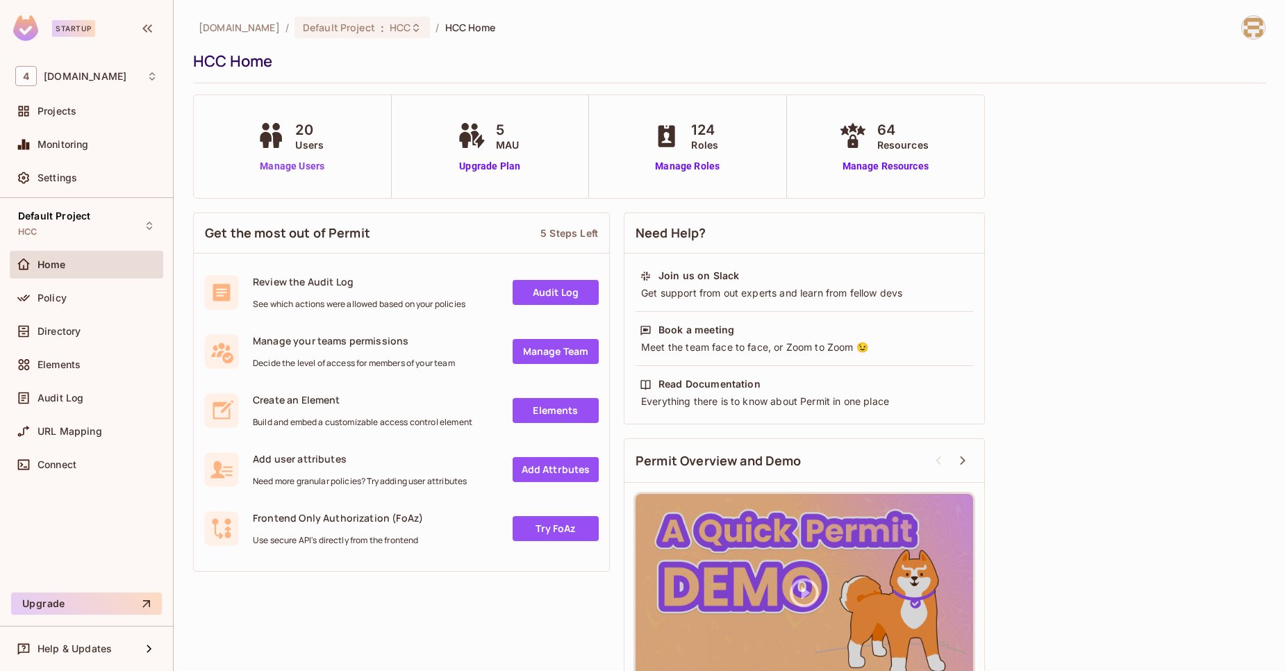 This screenshot has height=671, width=1285. What do you see at coordinates (239, 27) in the screenshot?
I see `span: the active workspace` at bounding box center [239, 27].